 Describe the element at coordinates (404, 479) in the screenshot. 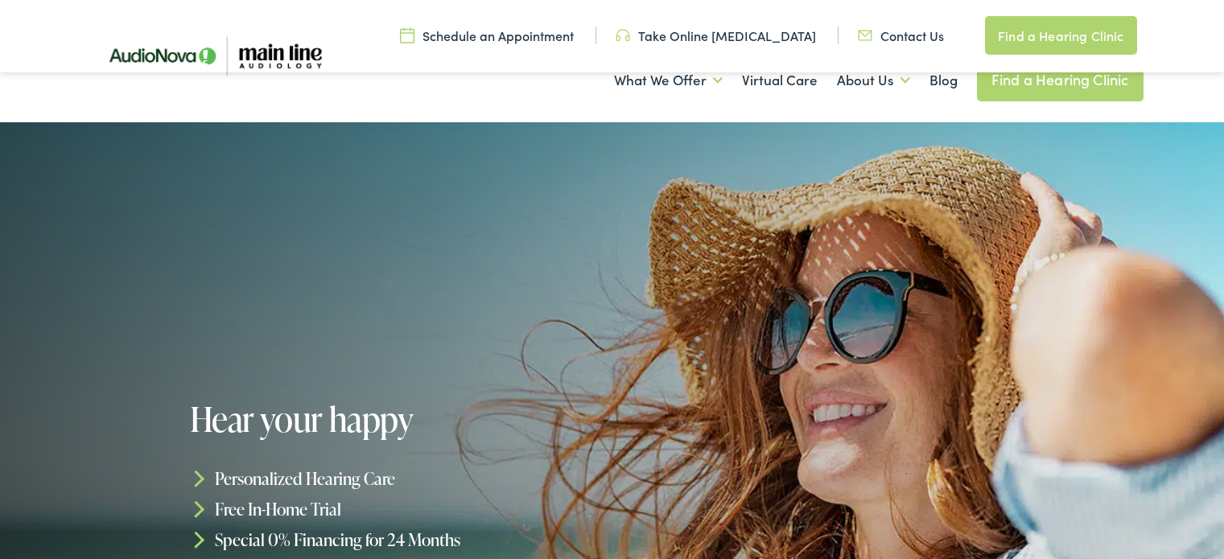

I see `li: Personalized Hearing Care` at that location.